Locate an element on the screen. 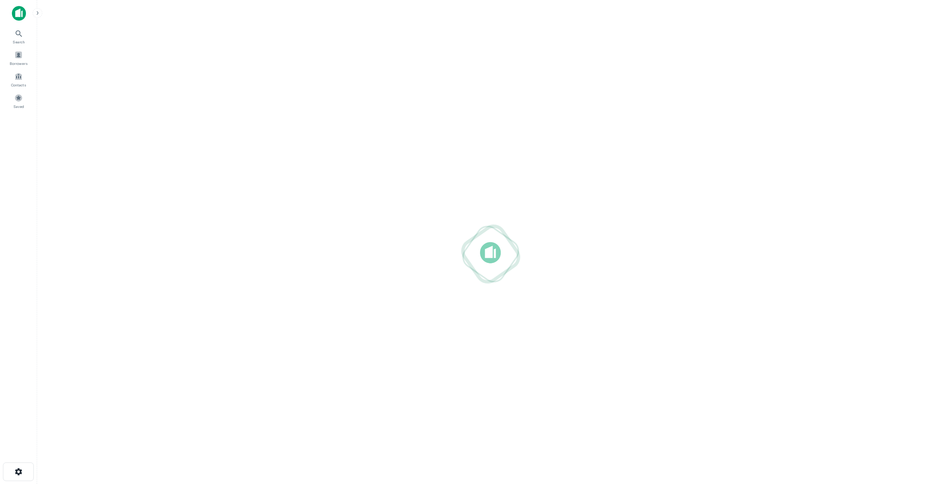 Image resolution: width=944 pixels, height=484 pixels. a: Borrowers is located at coordinates (19, 58).